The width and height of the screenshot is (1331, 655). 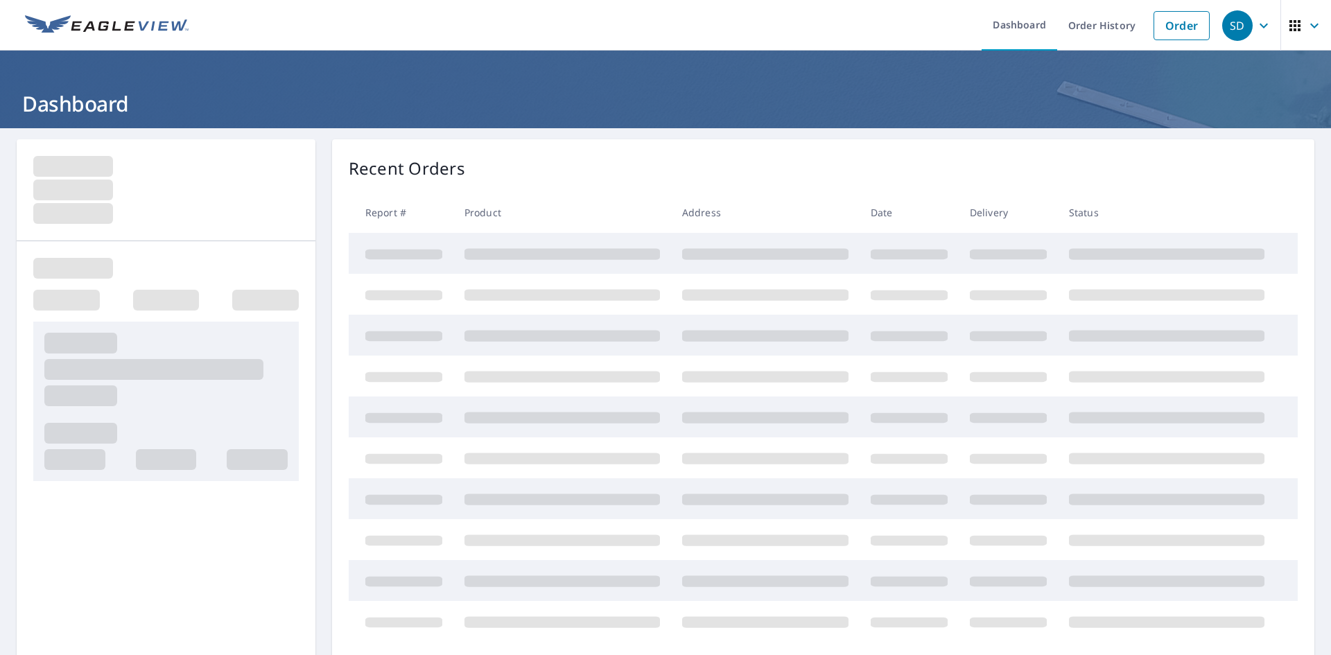 I want to click on th: Status, so click(x=1167, y=212).